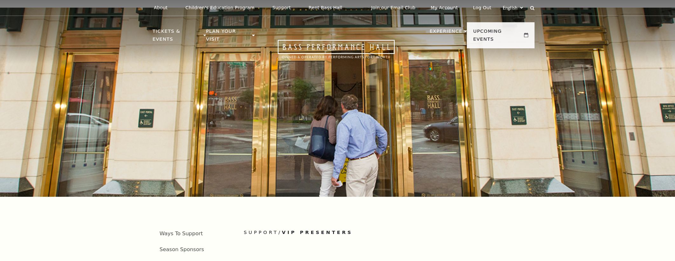  What do you see at coordinates (177, 37) in the screenshot?
I see `p: Tickets & Events` at bounding box center [177, 37].